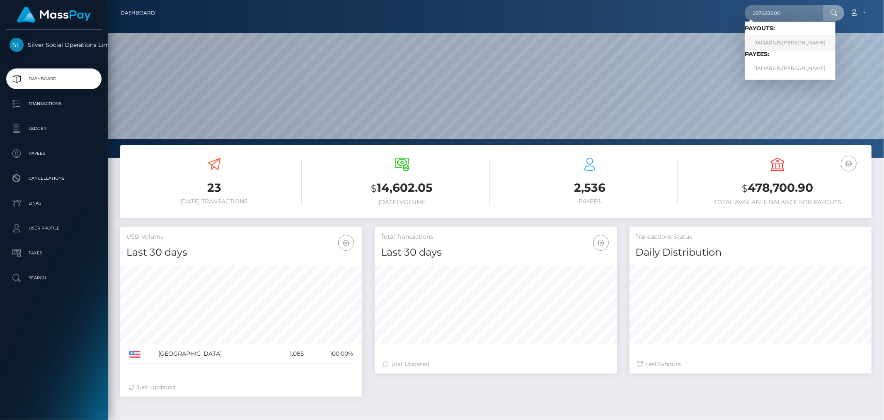 This screenshot has height=420, width=884. I want to click on h4: Daily Distribution, so click(751, 252).